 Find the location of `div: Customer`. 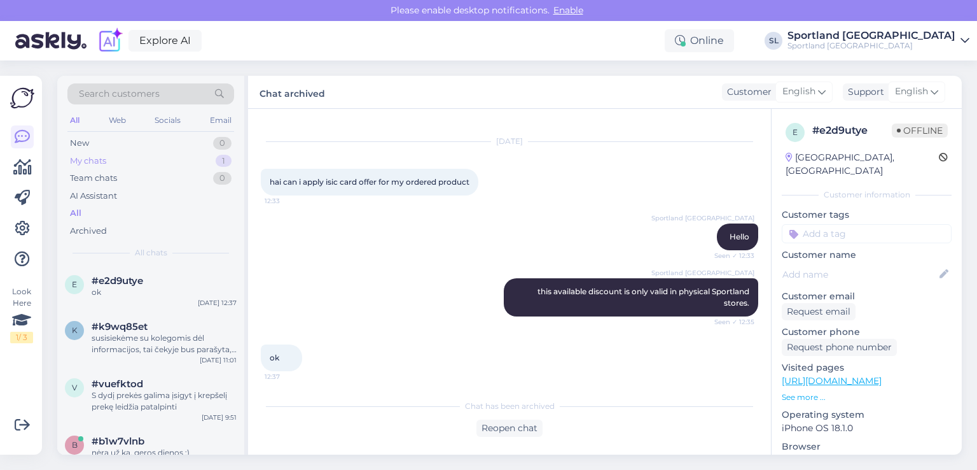

div: Customer is located at coordinates (747, 92).